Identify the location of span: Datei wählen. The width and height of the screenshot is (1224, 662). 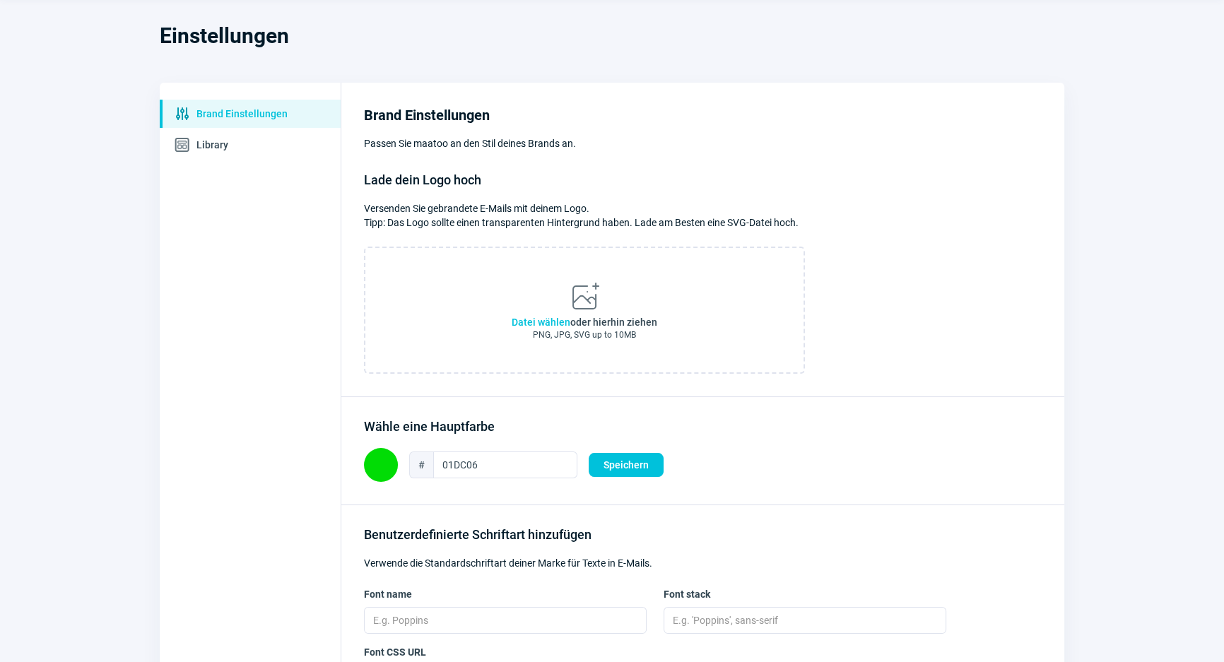
(541, 322).